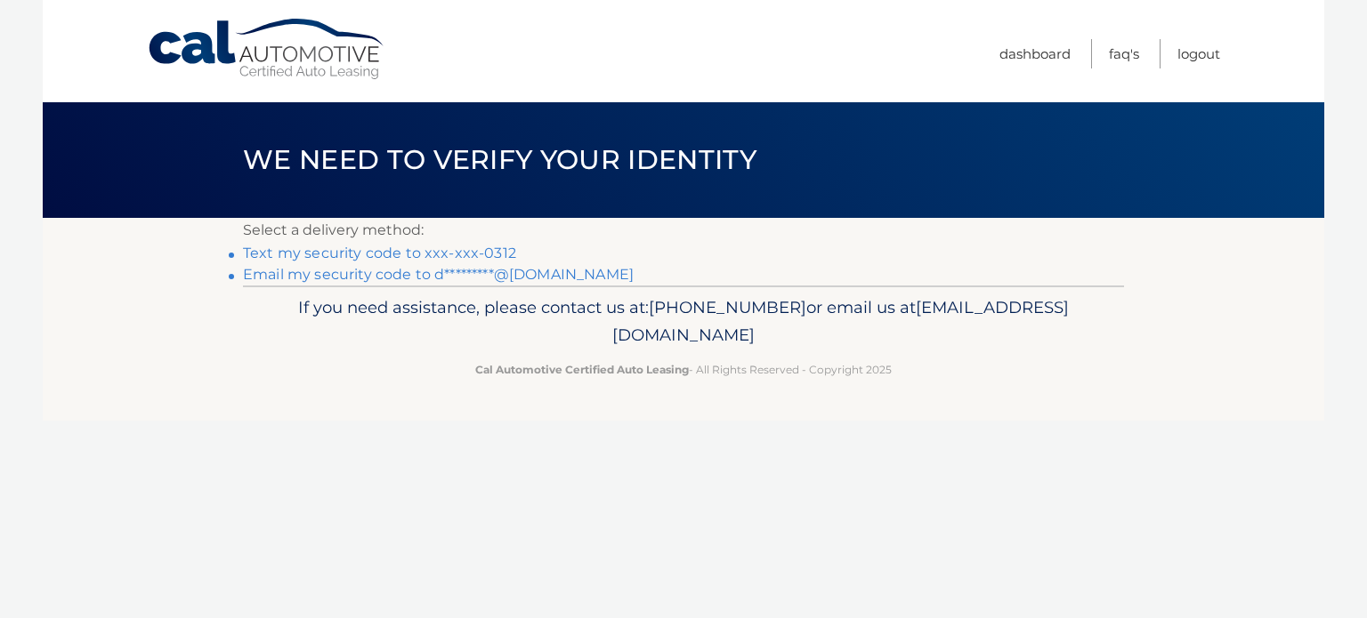 The height and width of the screenshot is (618, 1367). What do you see at coordinates (499, 159) in the screenshot?
I see `span: We need to verify your identity` at bounding box center [499, 159].